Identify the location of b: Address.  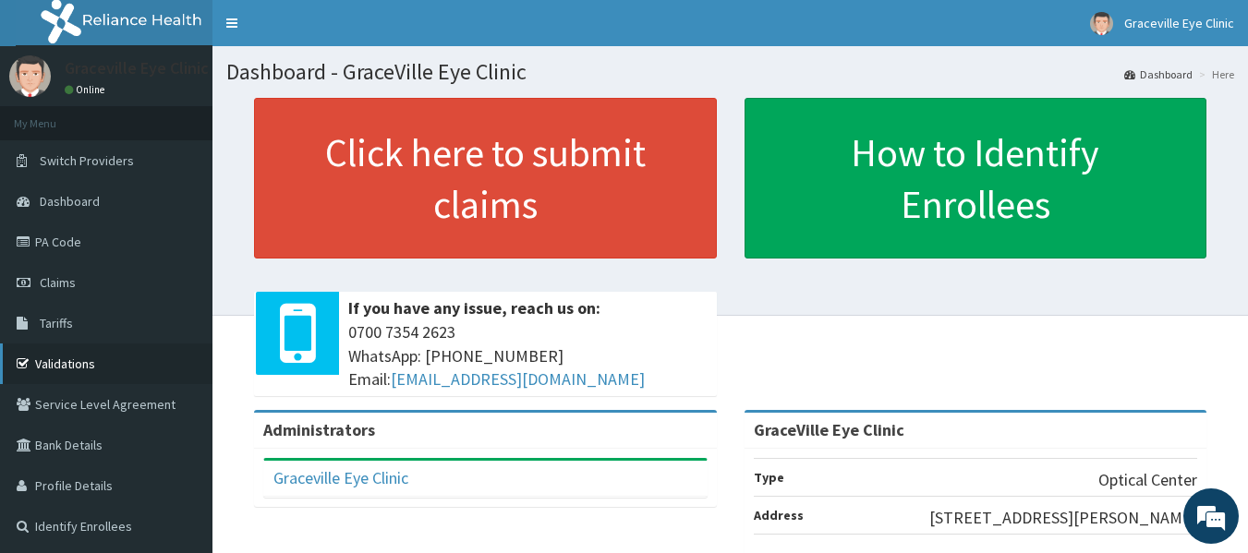
(779, 515).